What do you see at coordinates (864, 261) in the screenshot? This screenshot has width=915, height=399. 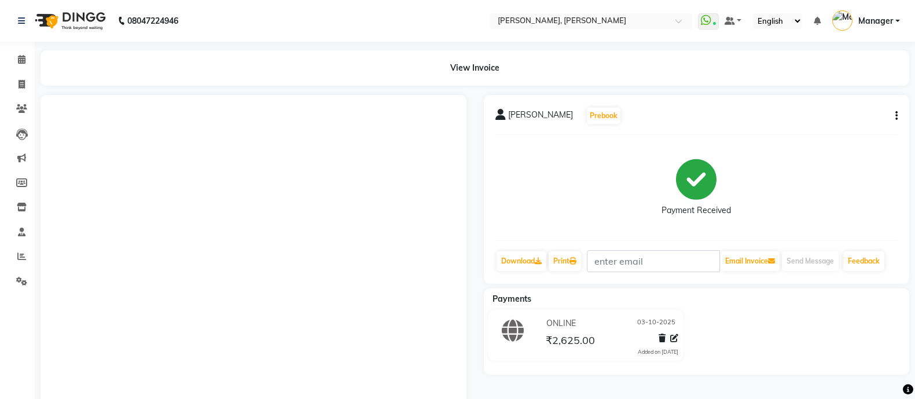 I see `a: Feedback` at bounding box center [864, 261].